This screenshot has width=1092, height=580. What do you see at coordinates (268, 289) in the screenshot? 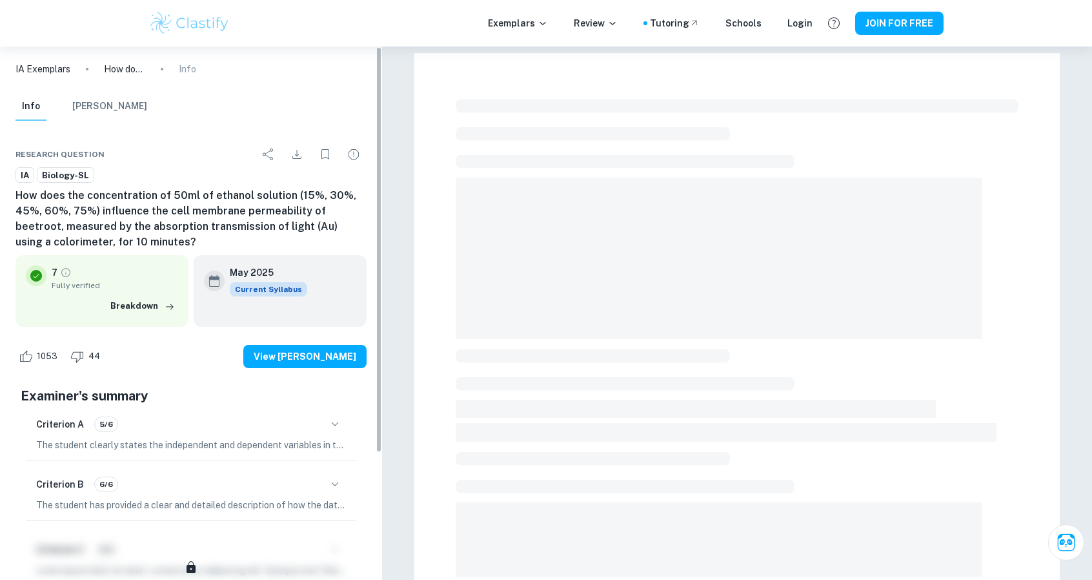
I see `div: This exemplar is based on the current syllabus. Feel free to refer to it for inspiration/ideas wh...` at bounding box center [268, 289].